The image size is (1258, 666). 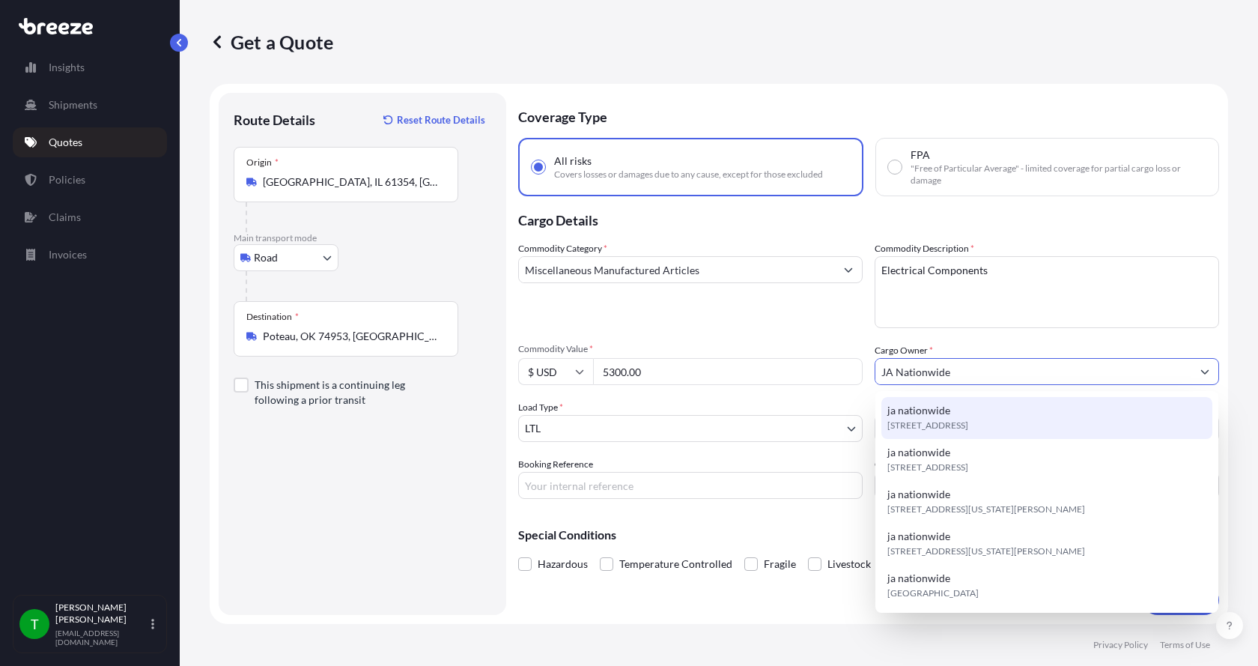 What do you see at coordinates (780, 564) in the screenshot?
I see `span: Fragile` at bounding box center [780, 564].